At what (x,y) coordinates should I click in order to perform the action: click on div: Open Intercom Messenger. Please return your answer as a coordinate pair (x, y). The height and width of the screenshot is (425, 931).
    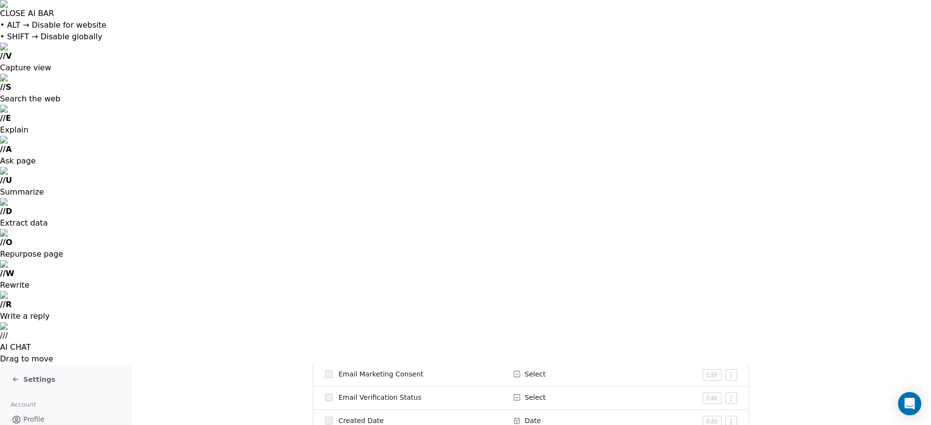
    Looking at the image, I should click on (910, 403).